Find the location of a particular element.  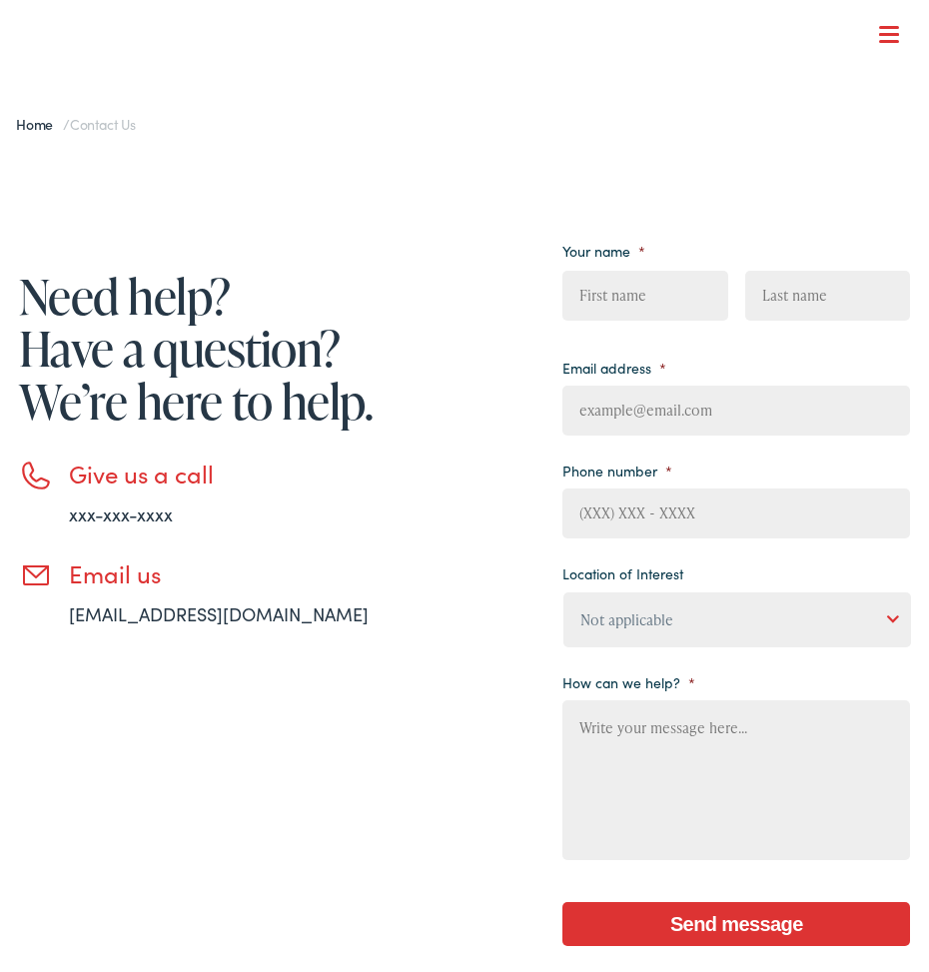

label: Phone number is located at coordinates (618, 471).